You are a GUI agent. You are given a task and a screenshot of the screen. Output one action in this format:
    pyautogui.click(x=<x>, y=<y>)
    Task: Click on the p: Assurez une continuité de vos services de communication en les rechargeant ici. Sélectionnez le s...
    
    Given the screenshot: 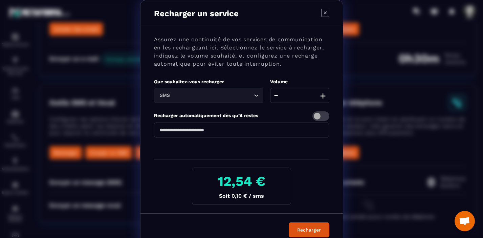 What is the action you would take?
    pyautogui.click(x=242, y=52)
    